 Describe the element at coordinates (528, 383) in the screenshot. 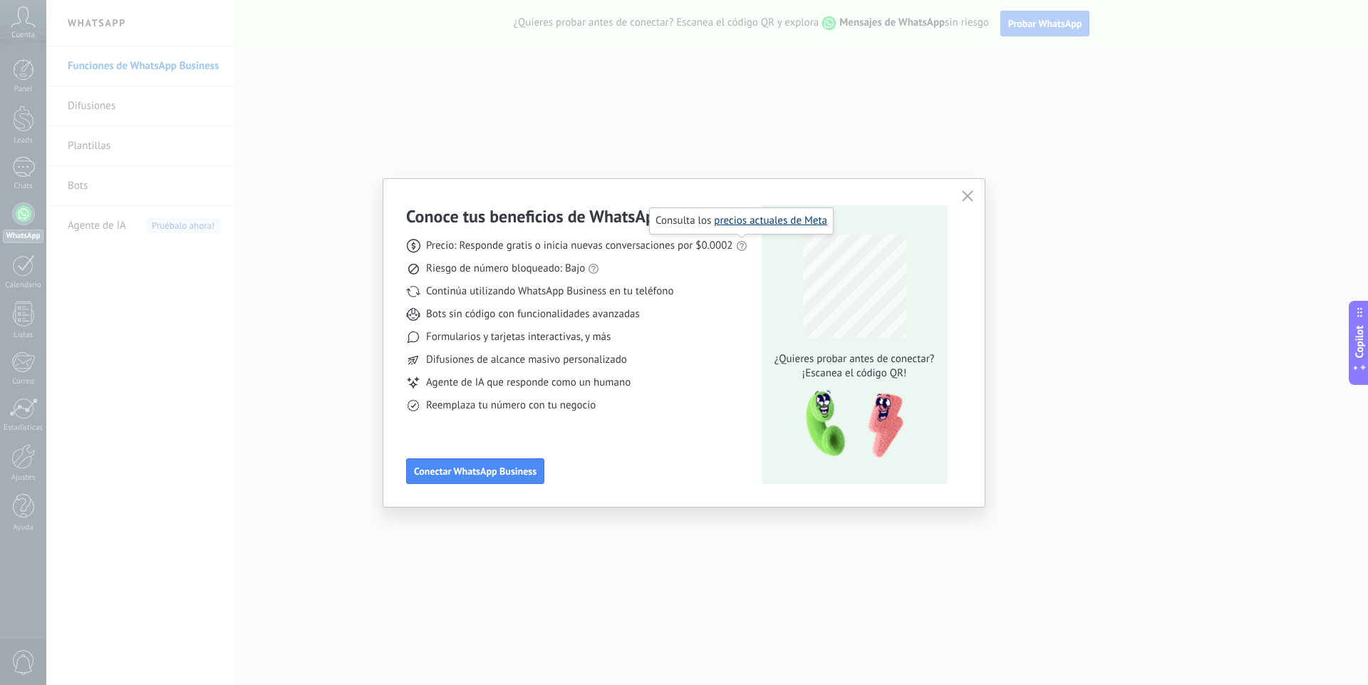

I see `span: Agente de IA que responde como un humano` at that location.